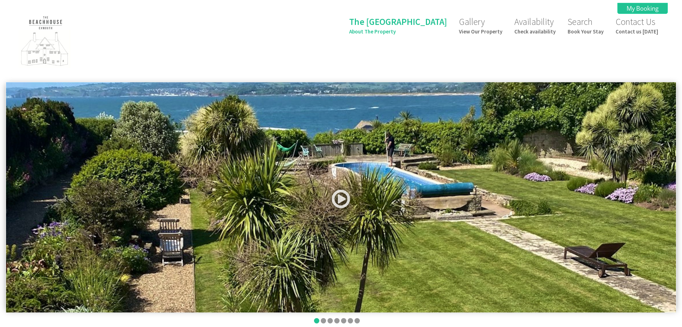  Describe the element at coordinates (535, 25) in the screenshot. I see `a: AvailabilityCheck availability` at that location.